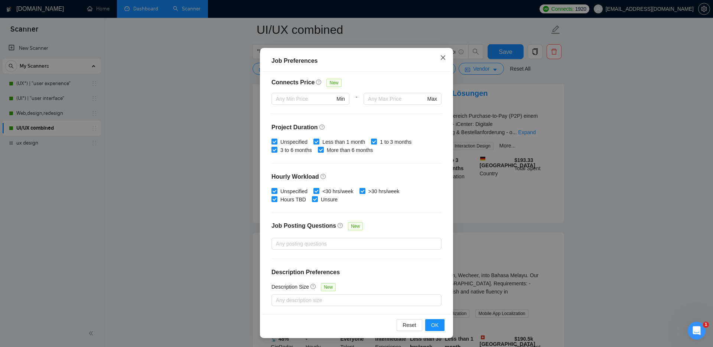 The image size is (713, 347). Describe the element at coordinates (290, 287) in the screenshot. I see `h5: Description Size` at that location.